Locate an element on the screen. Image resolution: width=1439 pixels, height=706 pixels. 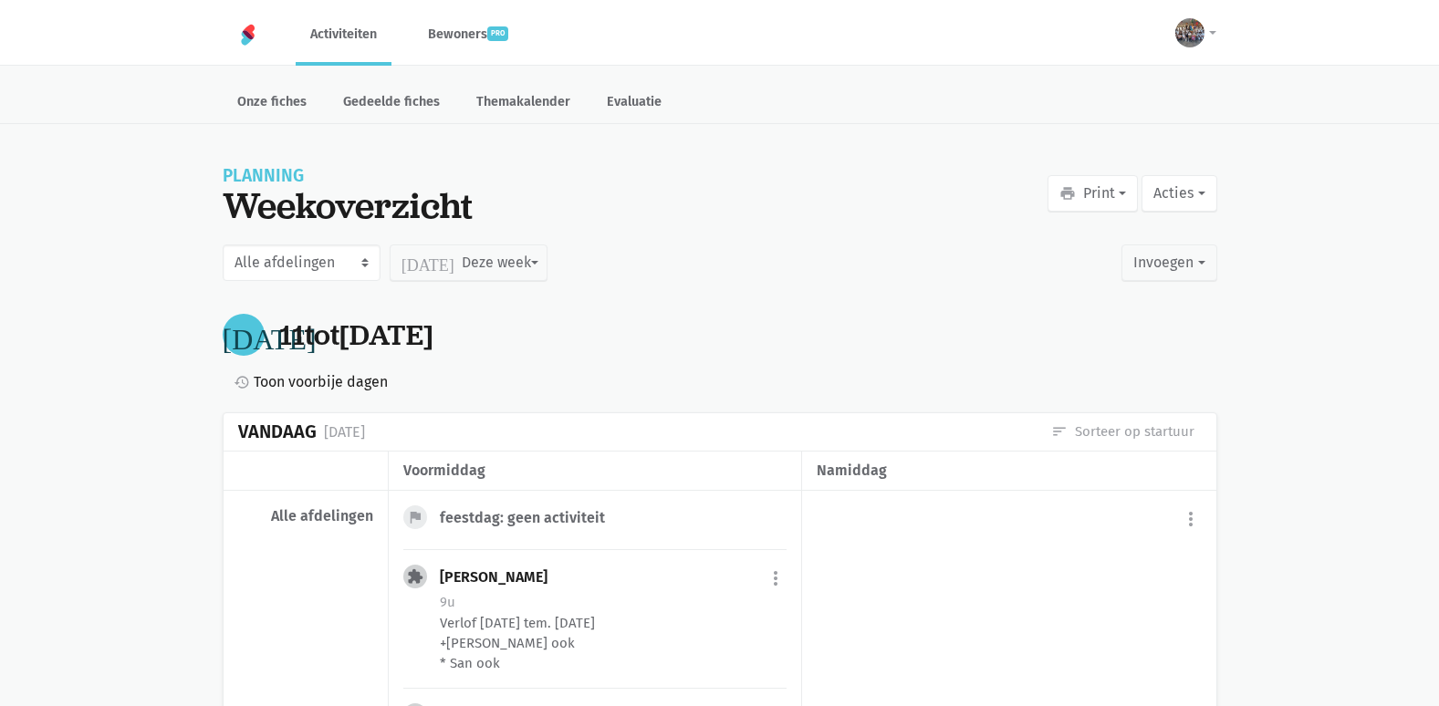
a: Toon voorbije dagen is located at coordinates (307, 382).